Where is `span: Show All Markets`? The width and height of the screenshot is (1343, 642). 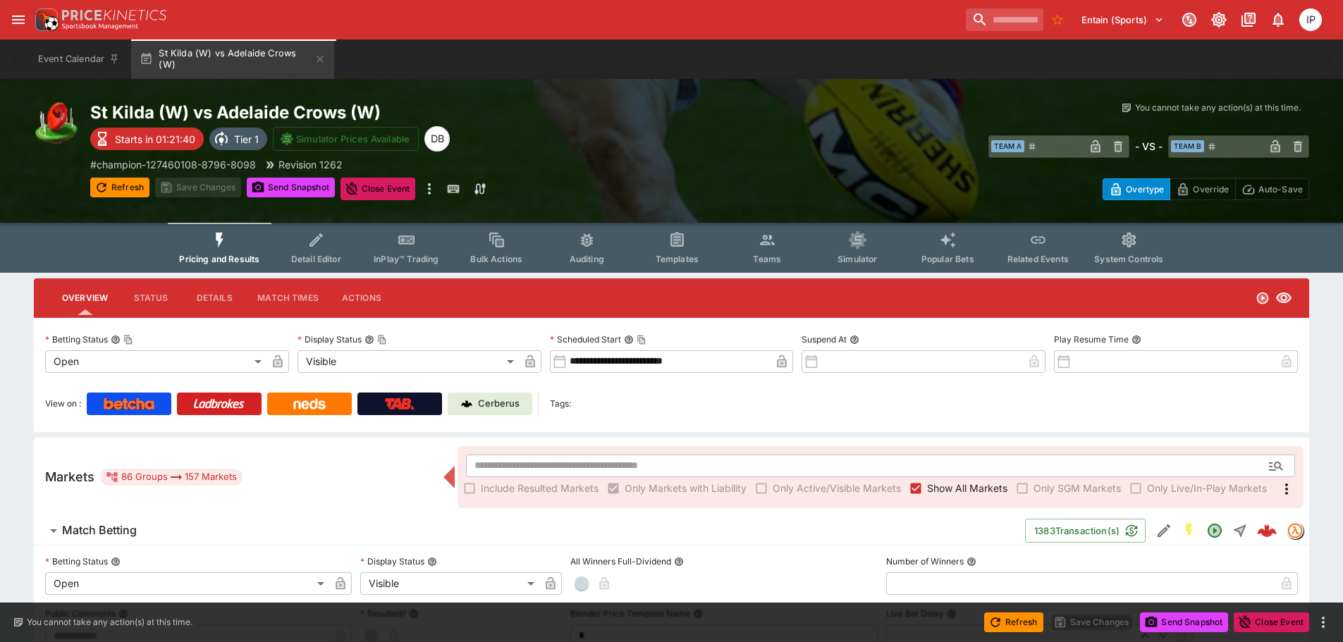
span: Show All Markets is located at coordinates (967, 488).